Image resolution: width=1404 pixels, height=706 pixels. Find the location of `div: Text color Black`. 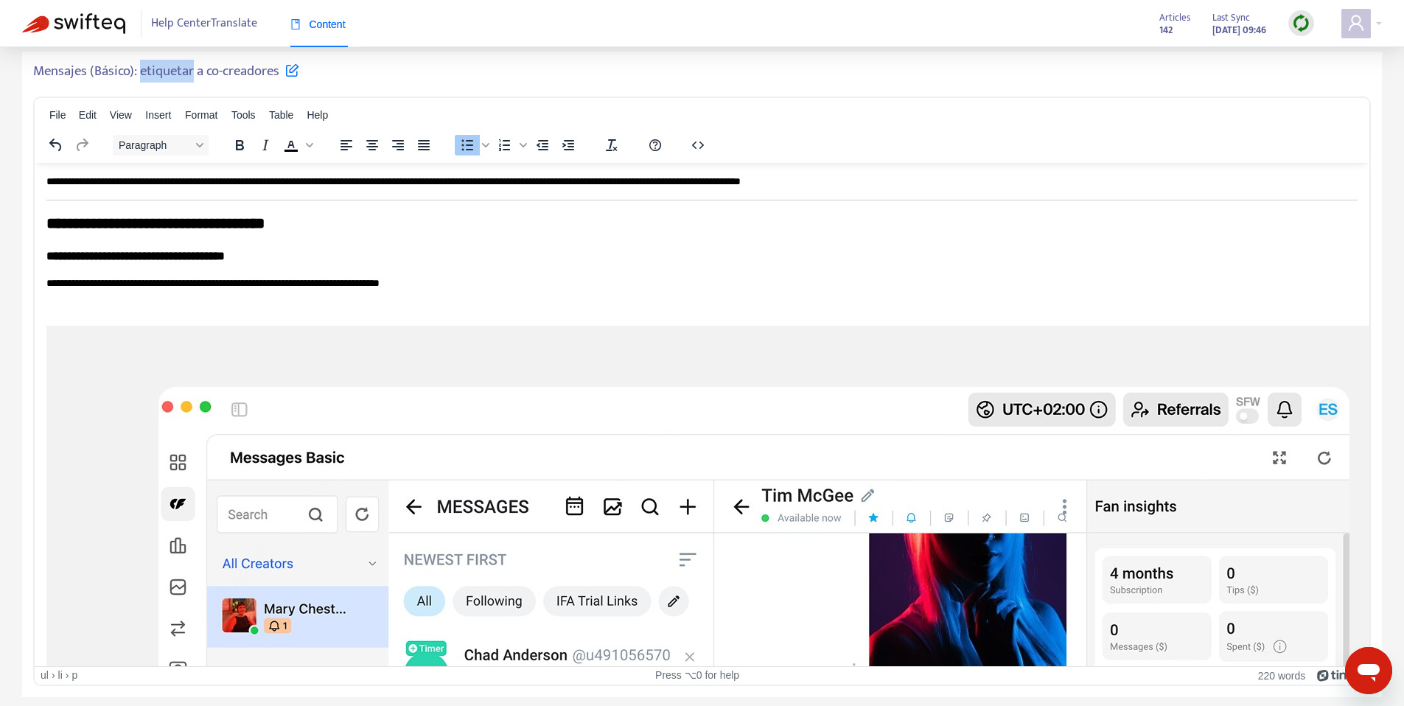

div: Text color Black is located at coordinates (297, 145).